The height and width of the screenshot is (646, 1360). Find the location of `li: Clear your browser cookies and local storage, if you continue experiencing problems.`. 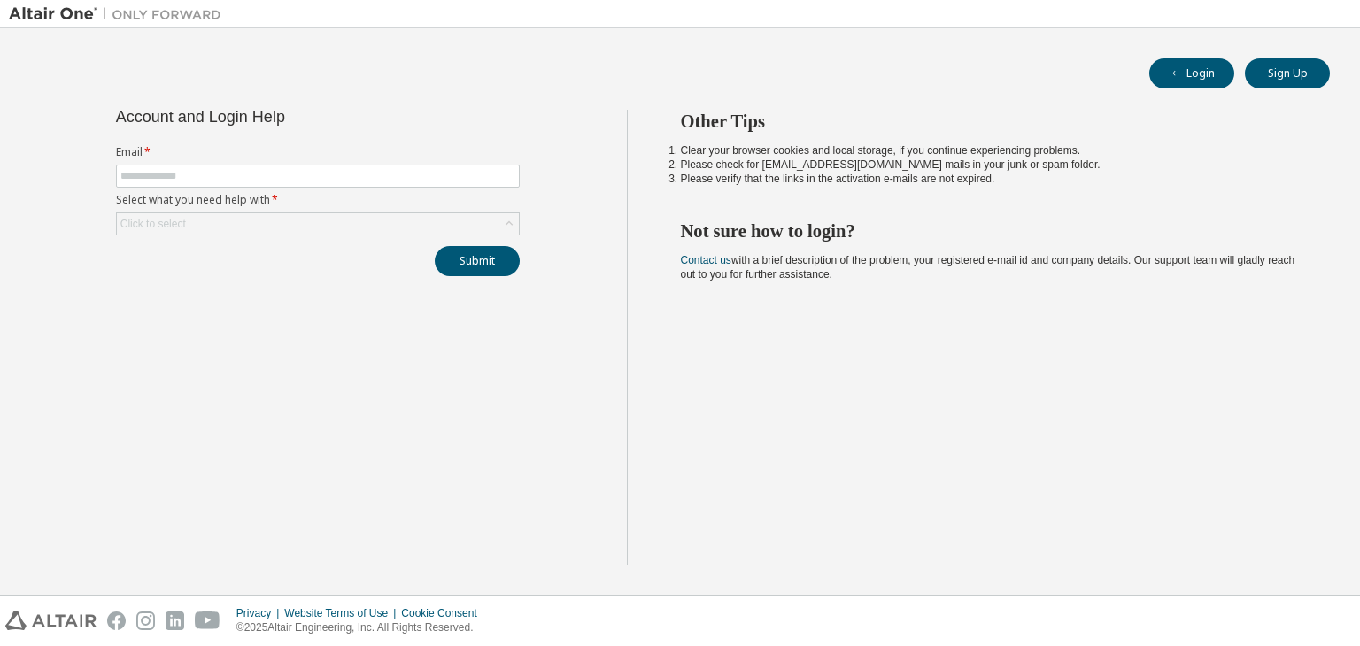

li: Clear your browser cookies and local storage, if you continue experiencing problems. is located at coordinates (990, 150).